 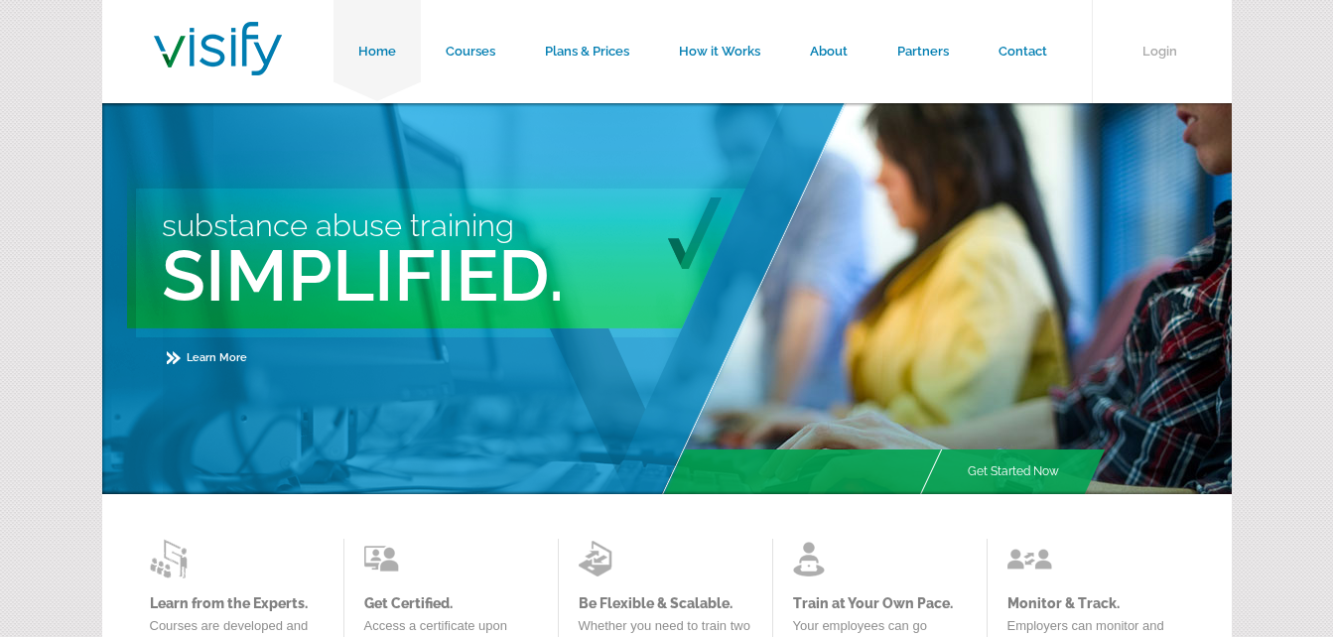 I want to click on a: Get Certified., so click(x=451, y=603).